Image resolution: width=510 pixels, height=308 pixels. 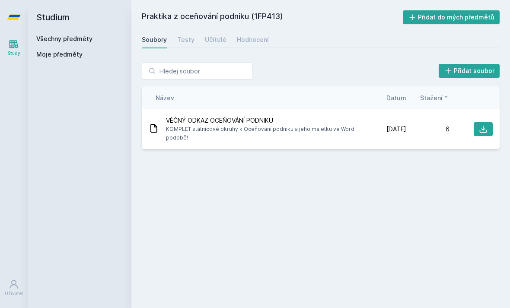 I want to click on a: Uživatel, so click(x=14, y=288).